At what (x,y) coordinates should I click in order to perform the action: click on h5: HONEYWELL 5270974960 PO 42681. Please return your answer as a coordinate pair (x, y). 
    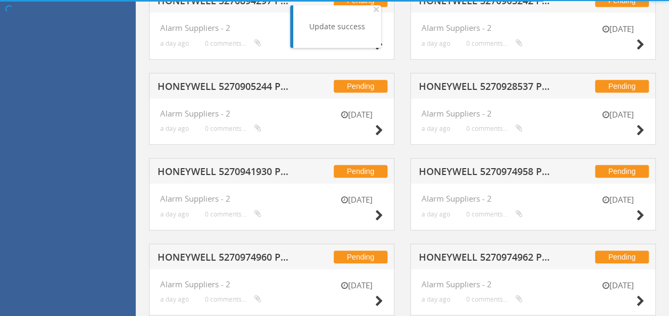
    Looking at the image, I should click on (226, 259).